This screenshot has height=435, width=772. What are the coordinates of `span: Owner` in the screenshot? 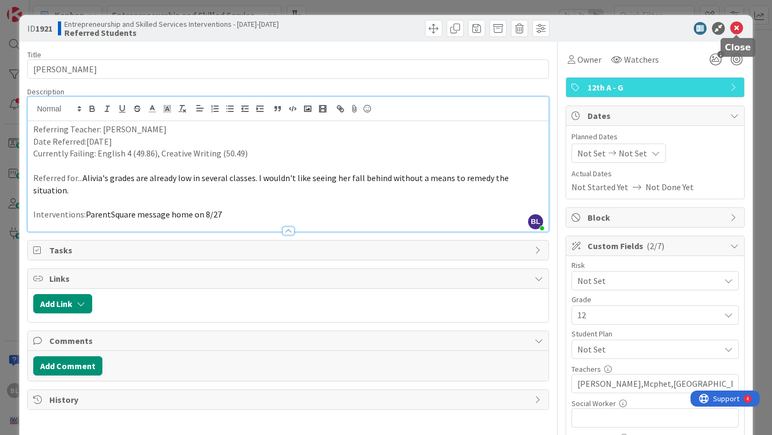 It's located at (589, 60).